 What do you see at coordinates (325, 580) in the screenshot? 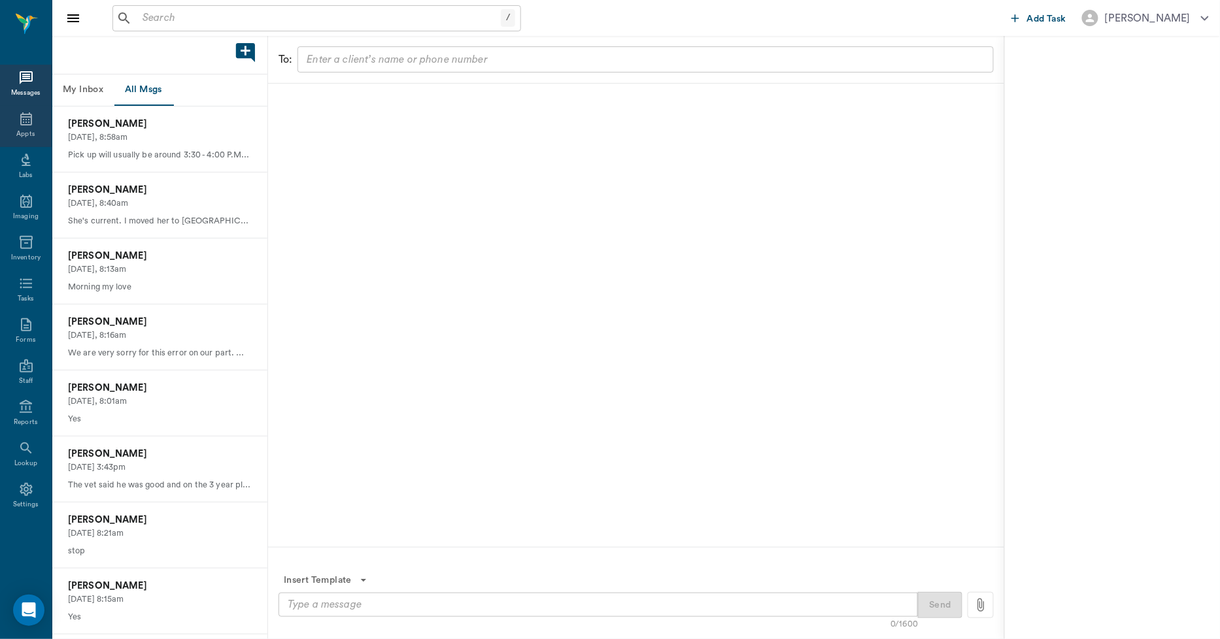
I see `button: Insert Template` at bounding box center [325, 580].